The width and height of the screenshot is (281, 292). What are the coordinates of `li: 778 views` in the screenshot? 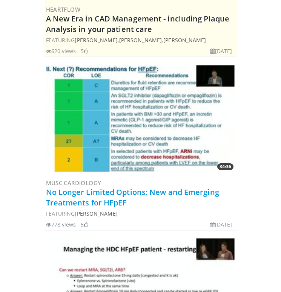 It's located at (61, 225).